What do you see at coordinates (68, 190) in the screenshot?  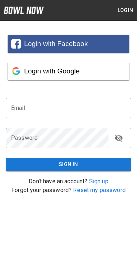 I see `p: Forgot your password?` at bounding box center [68, 190].